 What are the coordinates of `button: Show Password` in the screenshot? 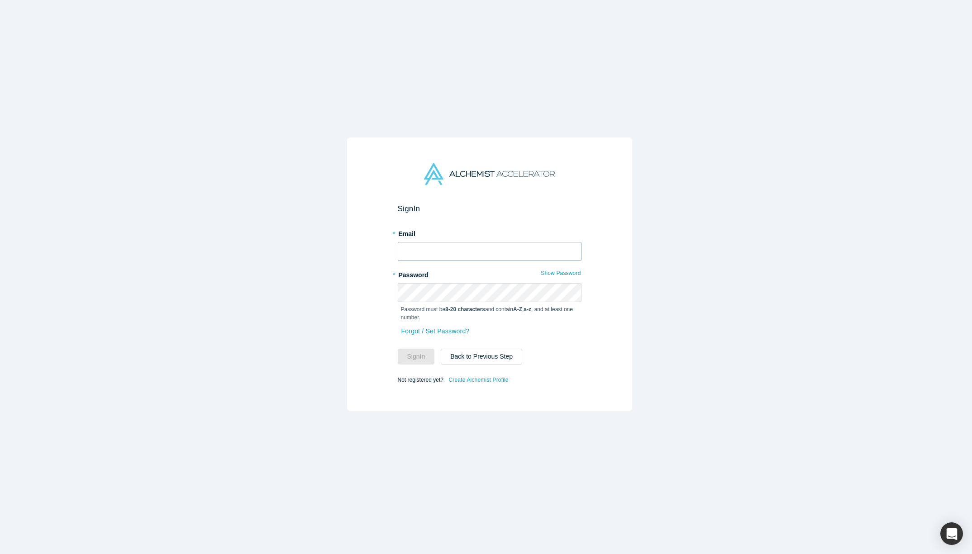 It's located at (560, 273).